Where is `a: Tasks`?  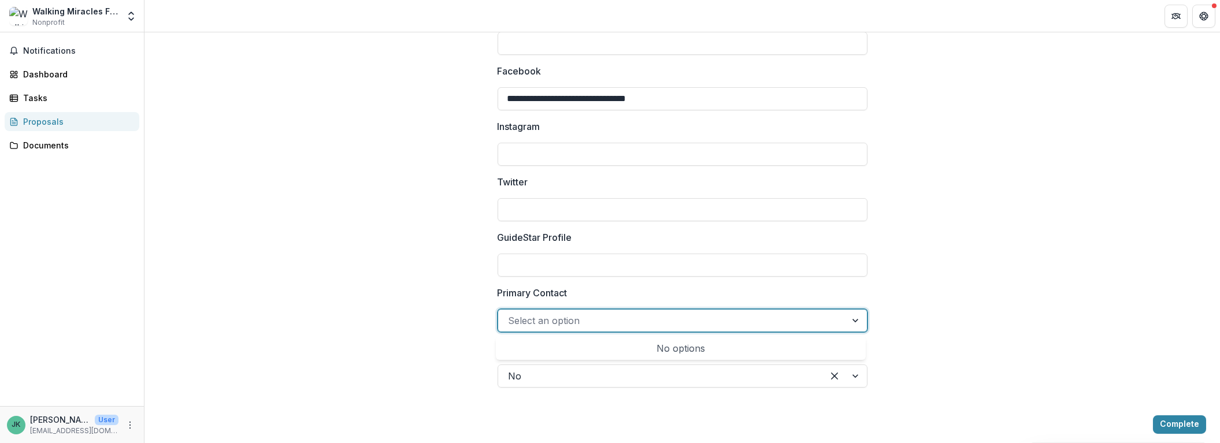 a: Tasks is located at coordinates (72, 98).